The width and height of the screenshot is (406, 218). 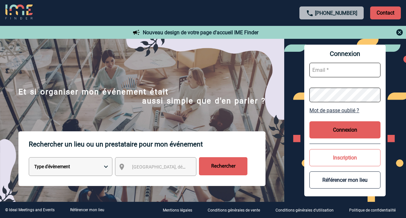 What do you see at coordinates (310, 13) in the screenshot?
I see `img: call-24-px.png` at bounding box center [310, 13].